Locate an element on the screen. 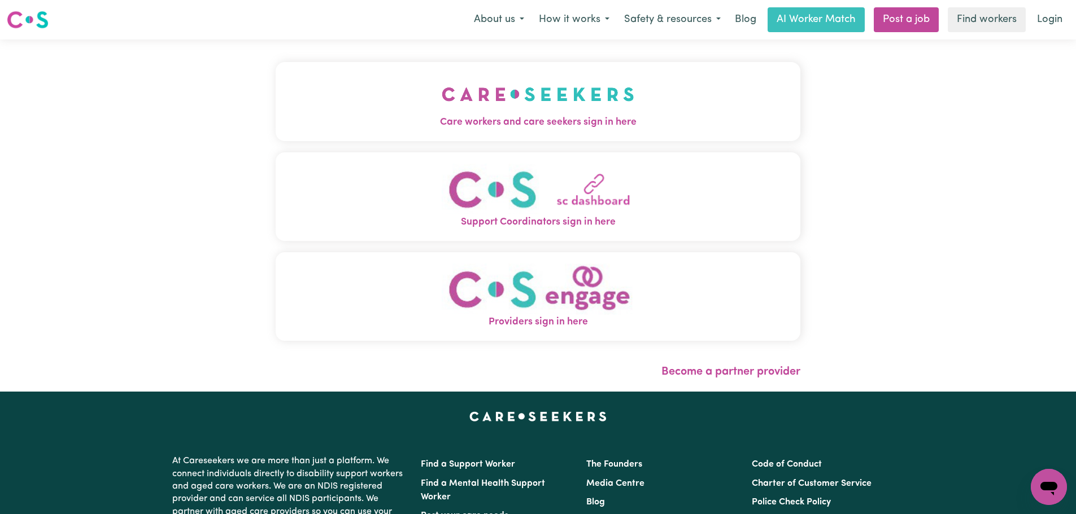 The image size is (1076, 514). a: Find a Mental Health Support Worker is located at coordinates (483, 491).